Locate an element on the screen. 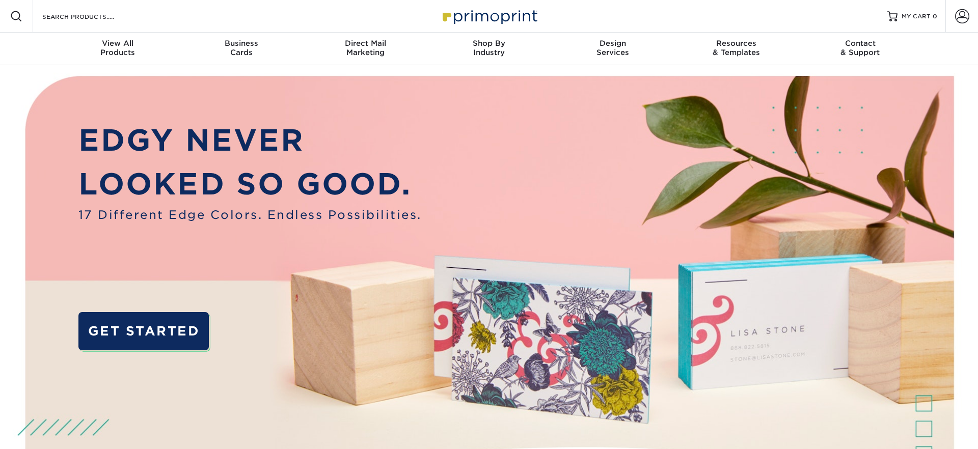 This screenshot has width=978, height=449. div: Services is located at coordinates (612, 48).